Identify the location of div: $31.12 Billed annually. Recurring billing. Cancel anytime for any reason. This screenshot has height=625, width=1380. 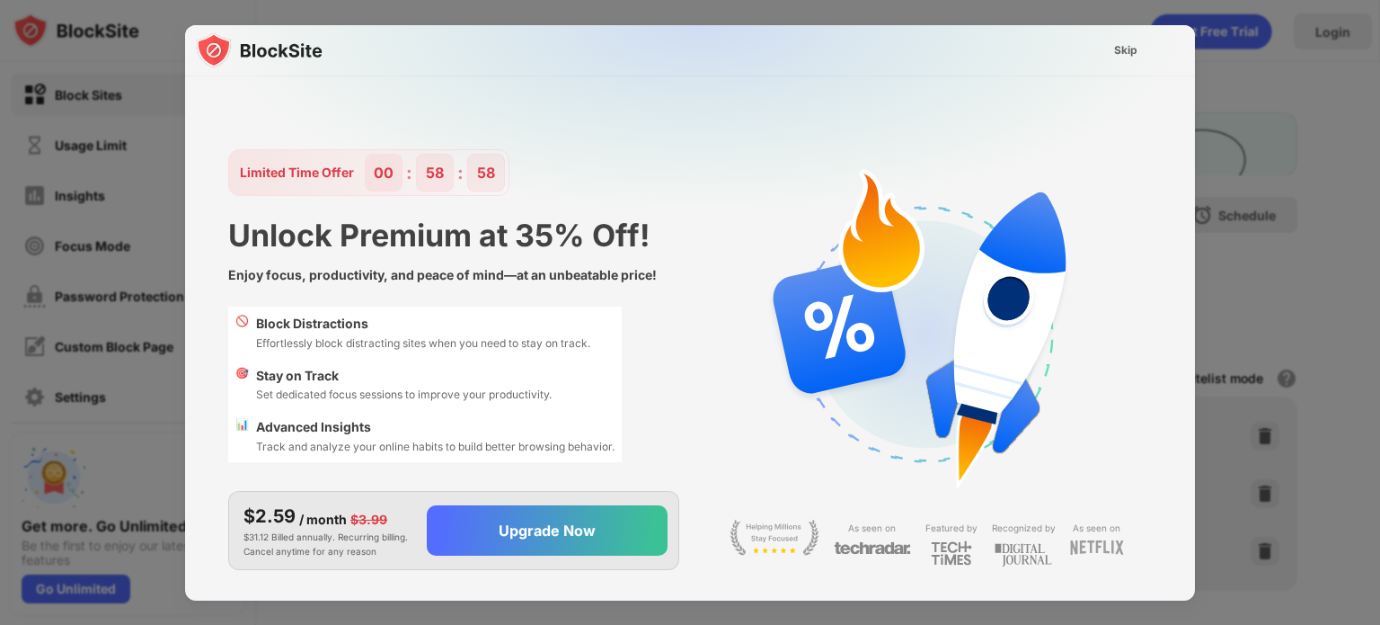
(328, 530).